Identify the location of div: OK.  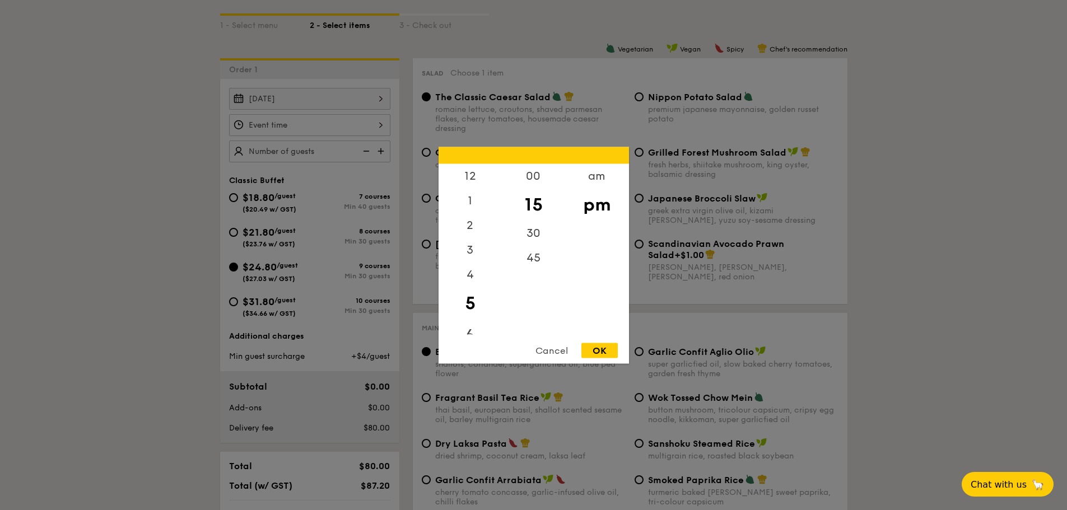
(599, 350).